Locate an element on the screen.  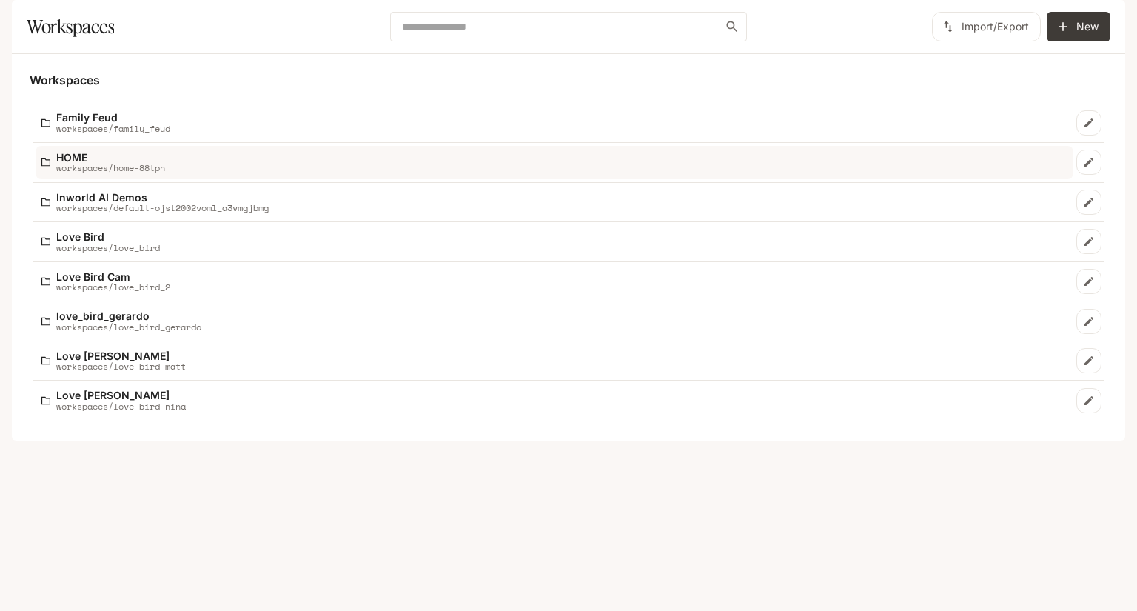
p: workspaces/love_bird_gerardo is located at coordinates (129, 326).